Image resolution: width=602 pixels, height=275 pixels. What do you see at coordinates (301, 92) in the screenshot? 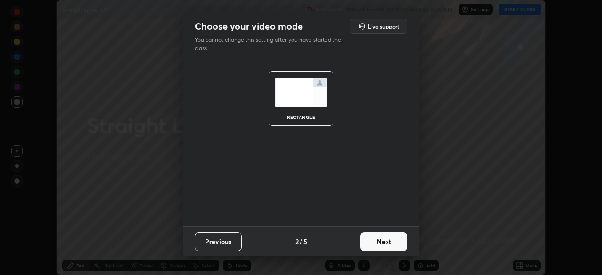
I see `img: normalScreenIcon.ae25ed63.svg` at bounding box center [301, 92].